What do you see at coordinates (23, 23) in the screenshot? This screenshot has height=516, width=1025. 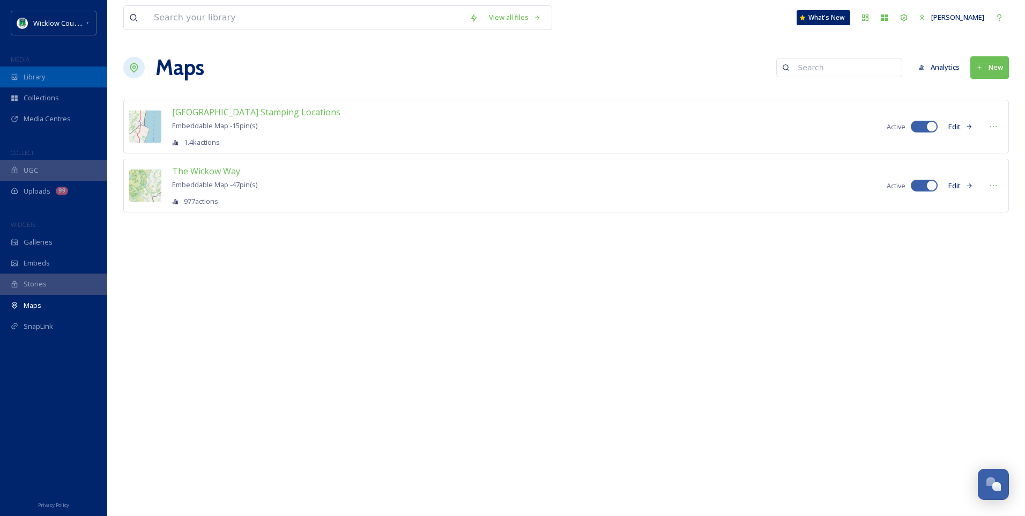 I see `img: download%20(9).png` at bounding box center [23, 23].